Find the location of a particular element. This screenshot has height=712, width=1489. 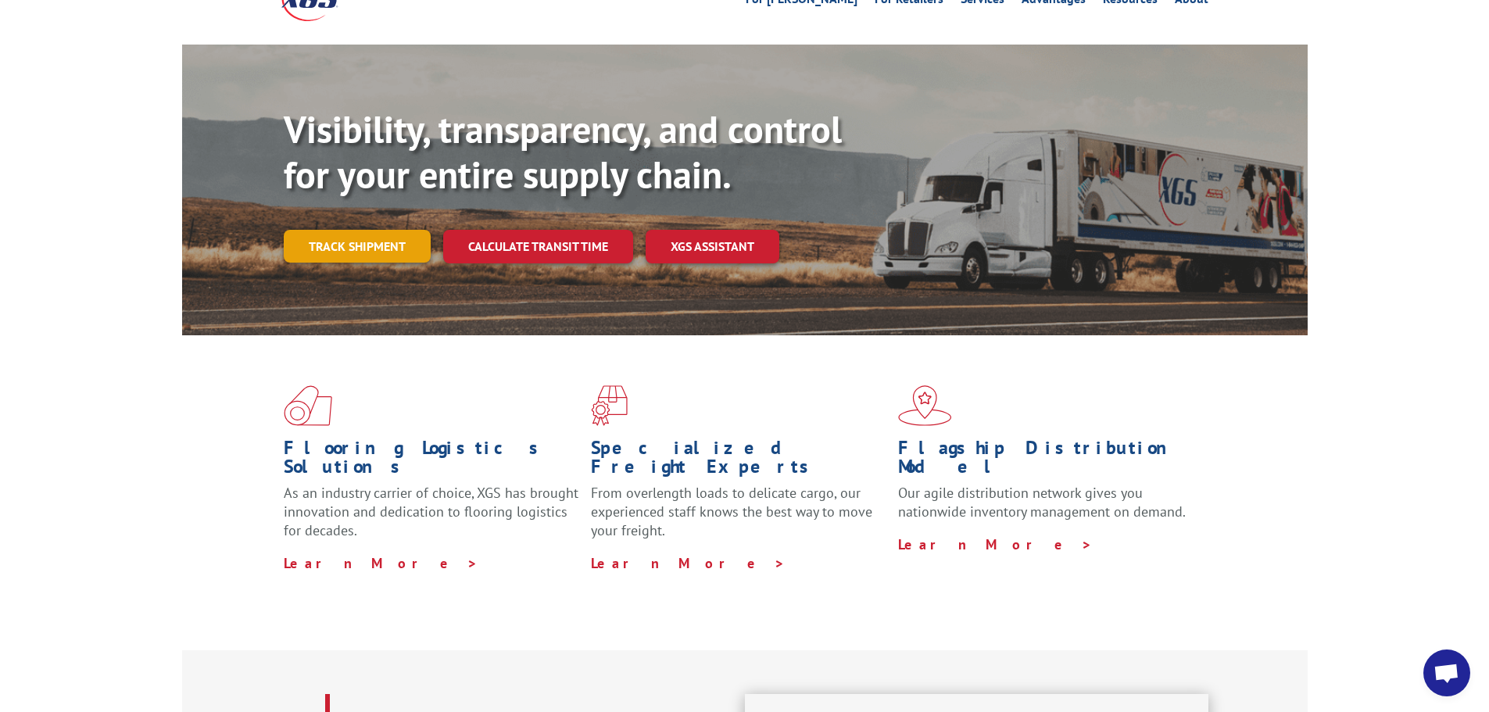

p: From overlength loads to delicate cargo, our experienced staff knows the best way to move your fr... is located at coordinates (738, 518).